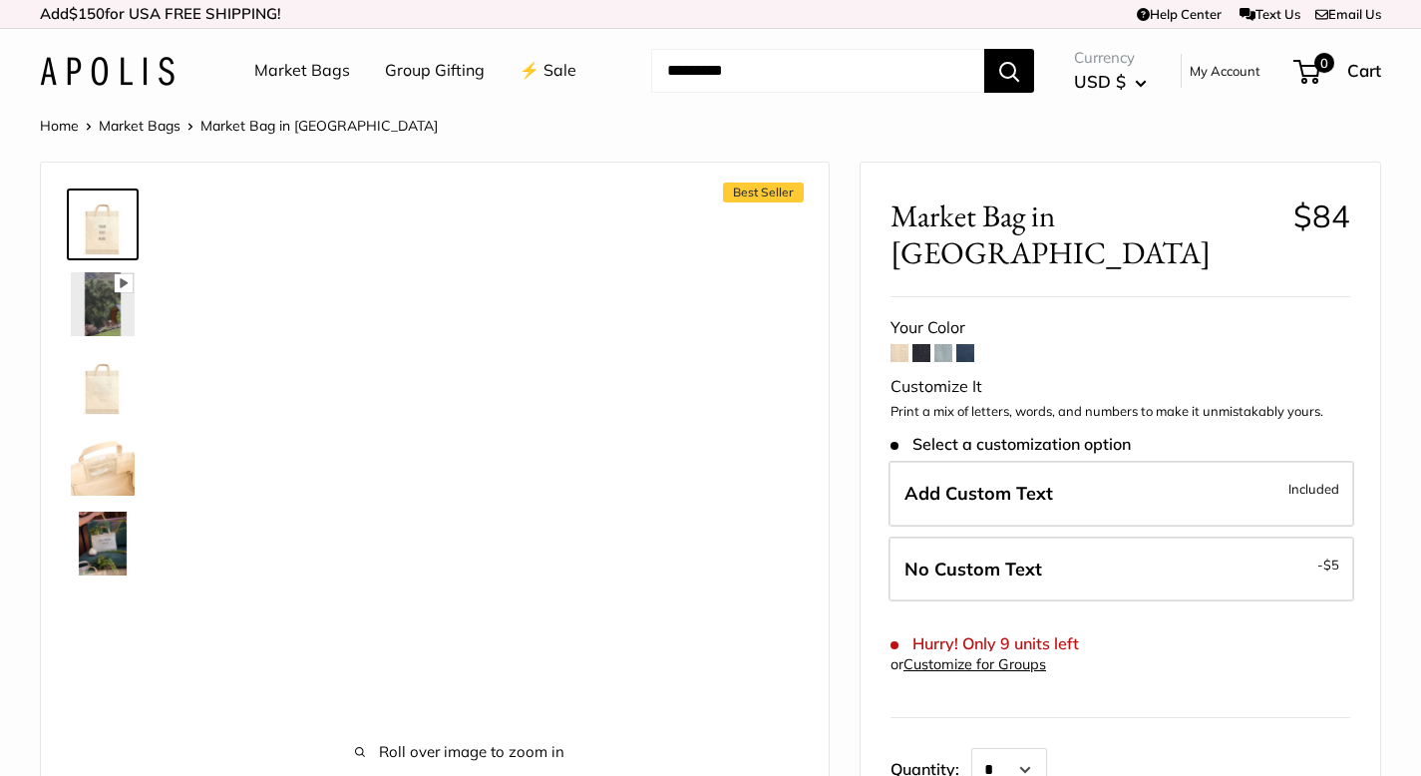 The width and height of the screenshot is (1421, 776). Describe the element at coordinates (238, 126) in the screenshot. I see `nav: Breadcrumb` at that location.